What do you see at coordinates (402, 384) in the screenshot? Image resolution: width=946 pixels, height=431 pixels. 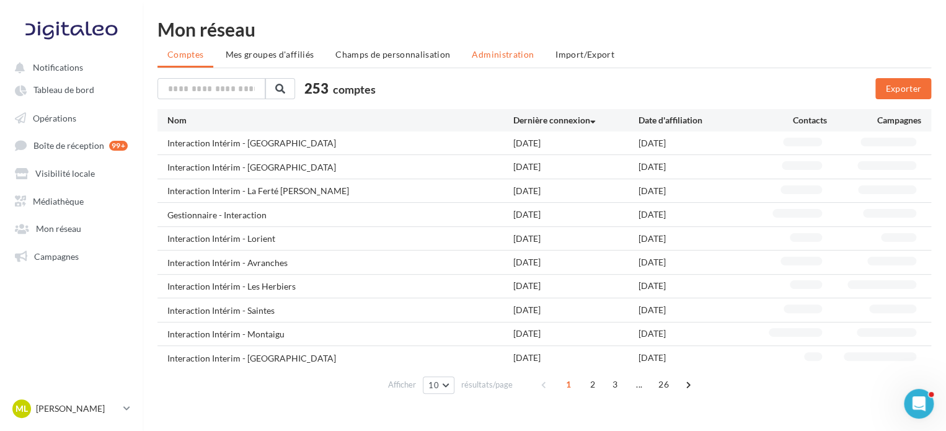 I see `span: Afficher` at bounding box center [402, 384].